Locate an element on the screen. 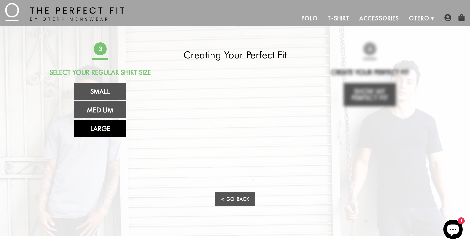  span: 3 is located at coordinates (100, 49).